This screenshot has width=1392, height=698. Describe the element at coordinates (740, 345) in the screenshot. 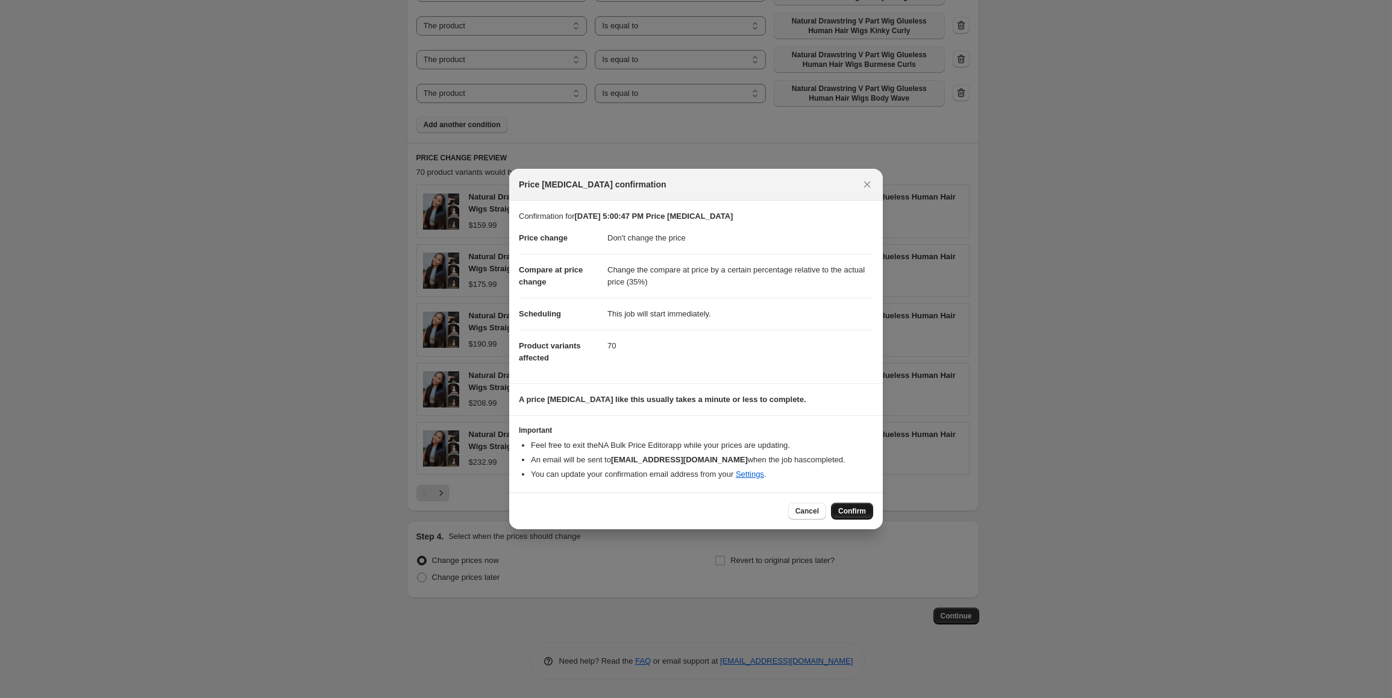

I see `dd: 70` at that location.